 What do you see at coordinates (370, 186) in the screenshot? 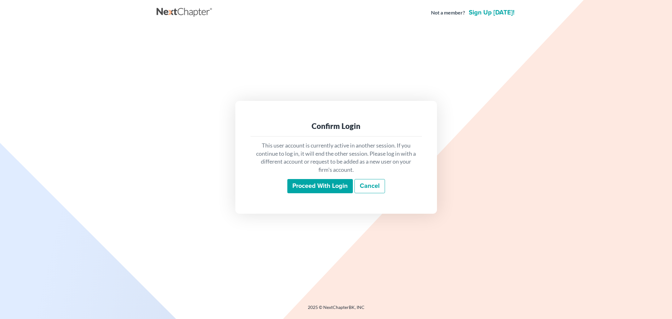
I see `a: Cancel` at bounding box center [370, 186].